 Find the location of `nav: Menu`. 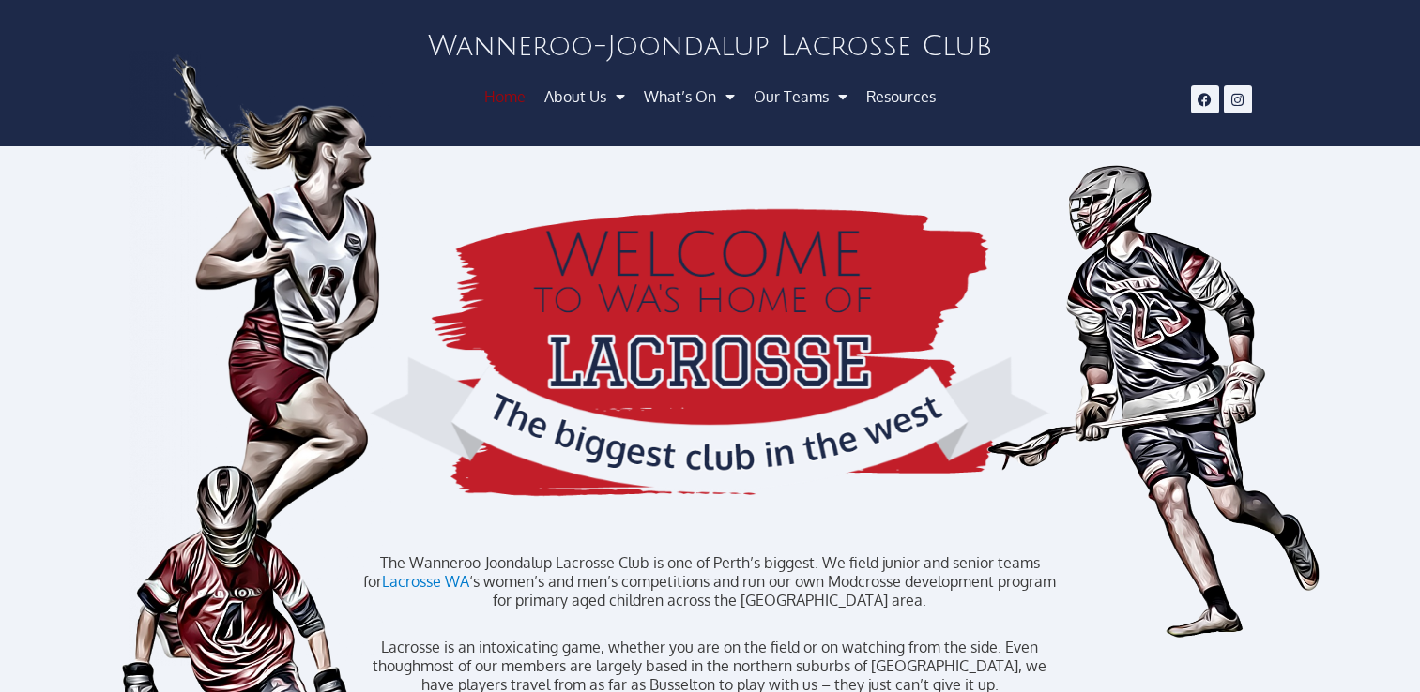

nav: Menu is located at coordinates (710, 97).